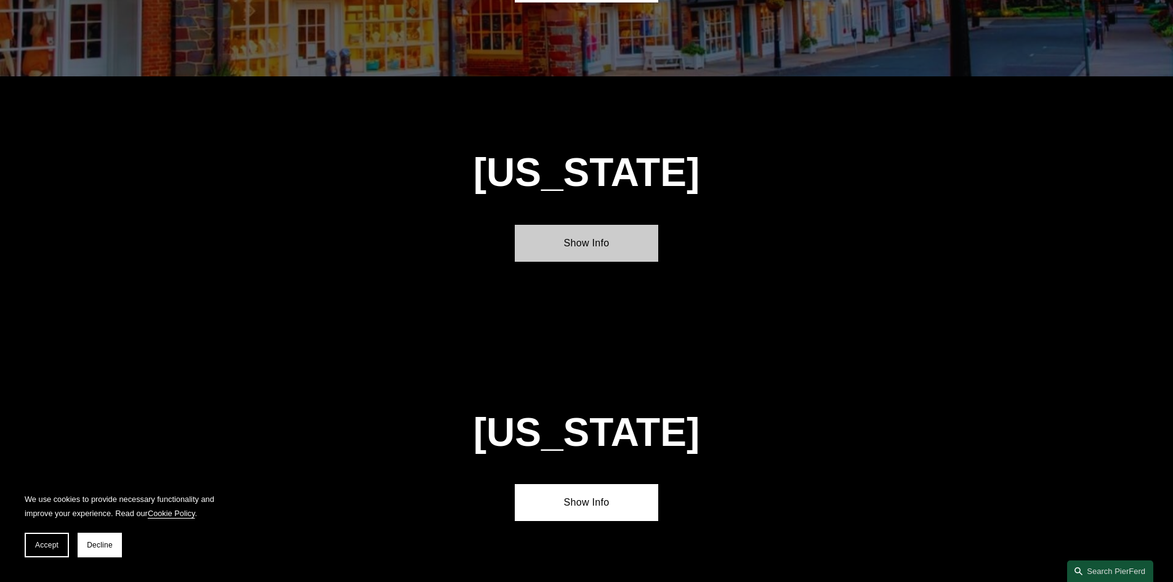 The height and width of the screenshot is (582, 1173). Describe the element at coordinates (1110, 571) in the screenshot. I see `a: Search this site` at that location.